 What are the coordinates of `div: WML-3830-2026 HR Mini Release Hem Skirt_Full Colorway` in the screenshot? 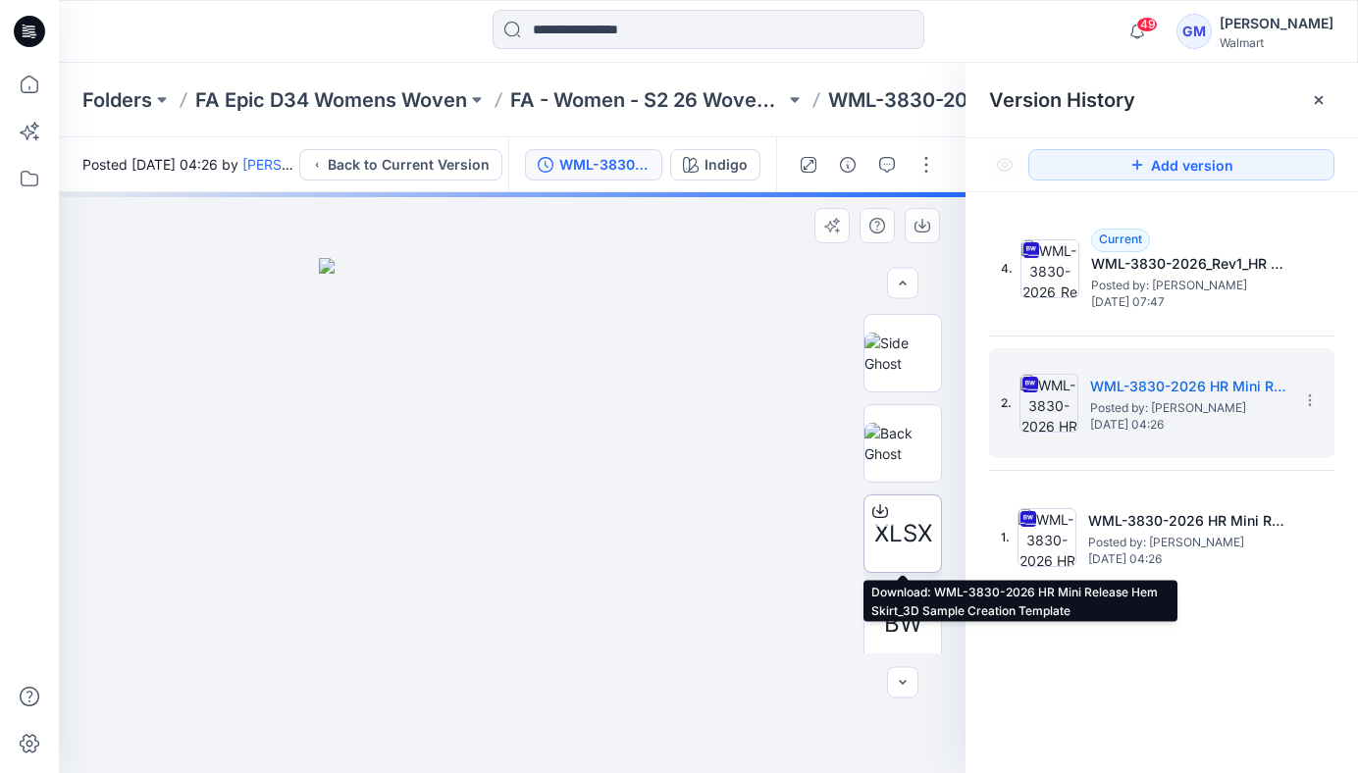 It's located at (604, 165).